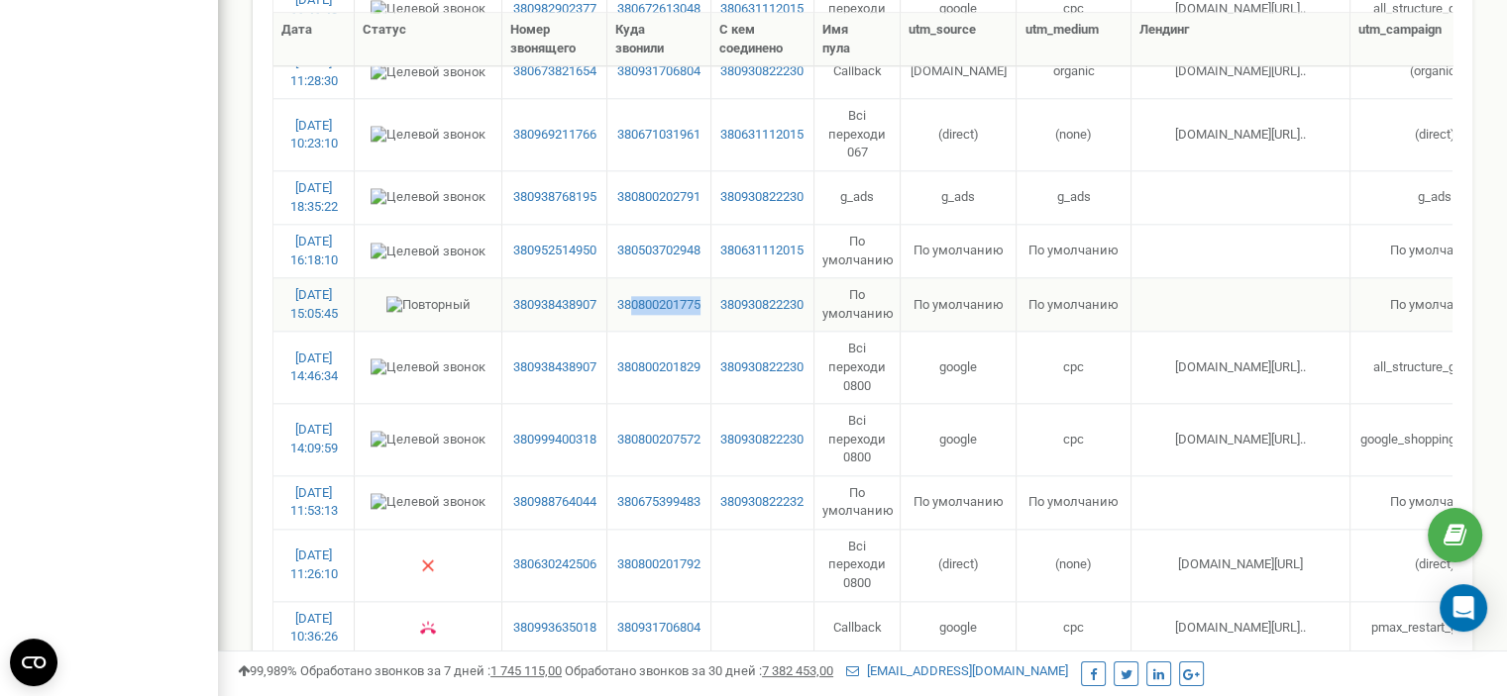 The height and width of the screenshot is (696, 1507). What do you see at coordinates (698, 671) in the screenshot?
I see `span: Обработано звонков за 30 дней :` at bounding box center [698, 671].